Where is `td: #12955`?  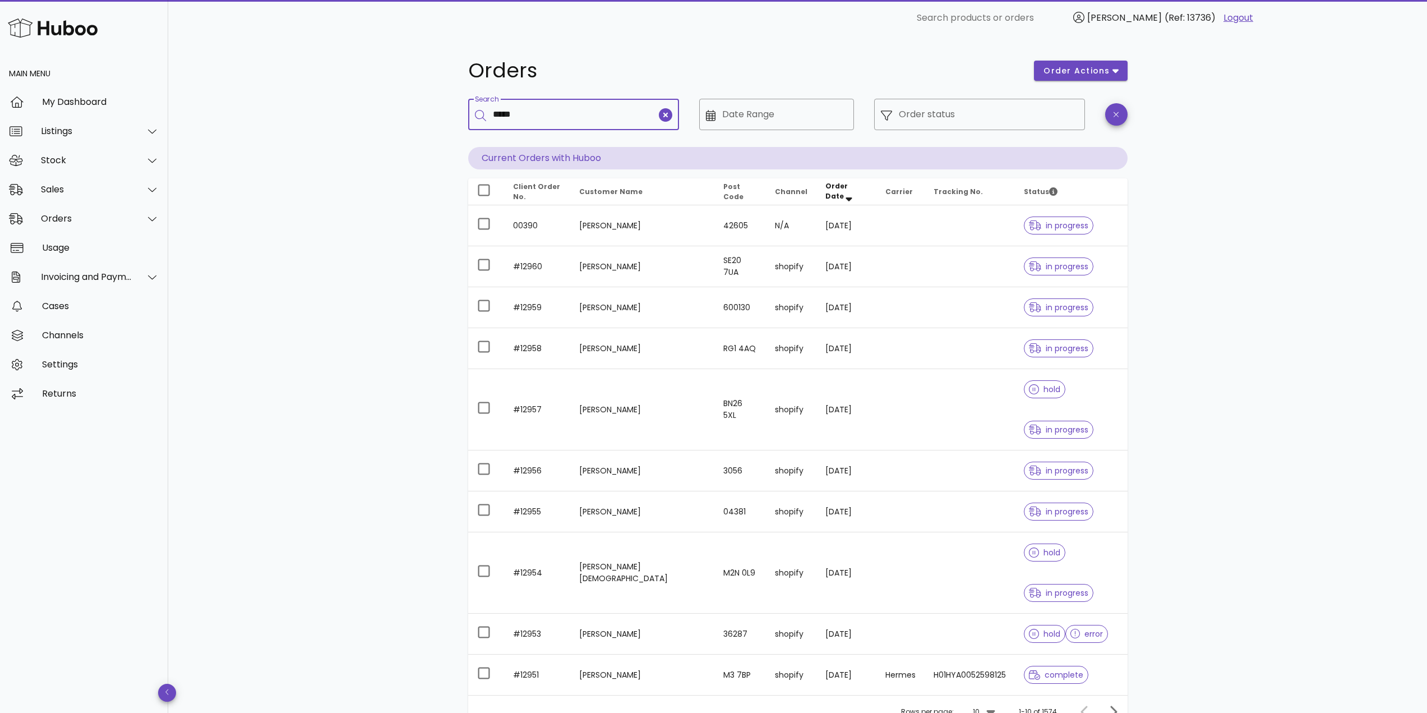 td: #12955 is located at coordinates (537, 511).